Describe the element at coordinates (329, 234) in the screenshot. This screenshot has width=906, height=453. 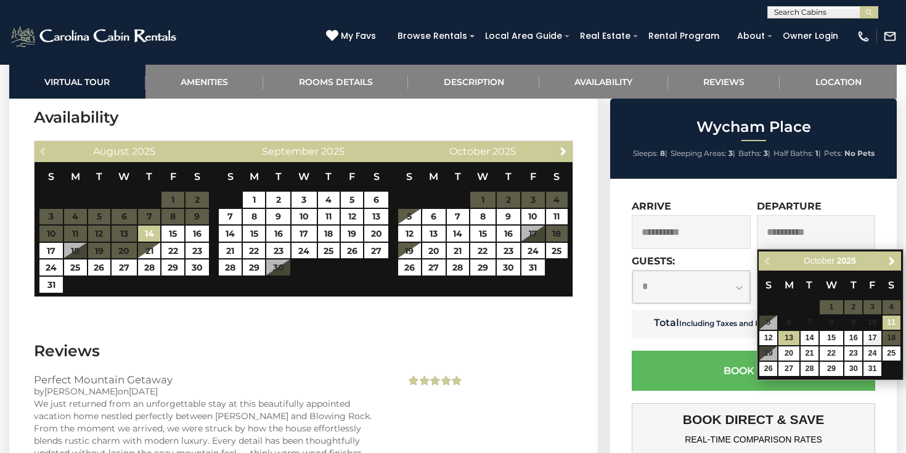
I see `a: 18` at that location.